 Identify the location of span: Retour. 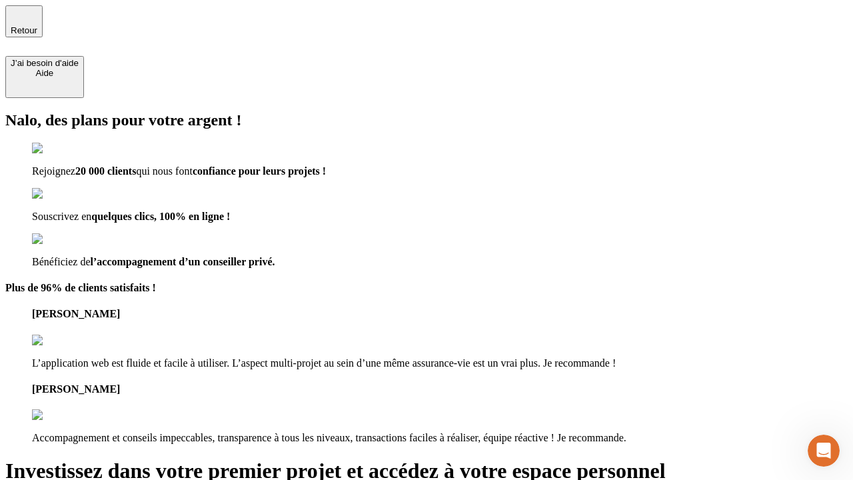
(24, 30).